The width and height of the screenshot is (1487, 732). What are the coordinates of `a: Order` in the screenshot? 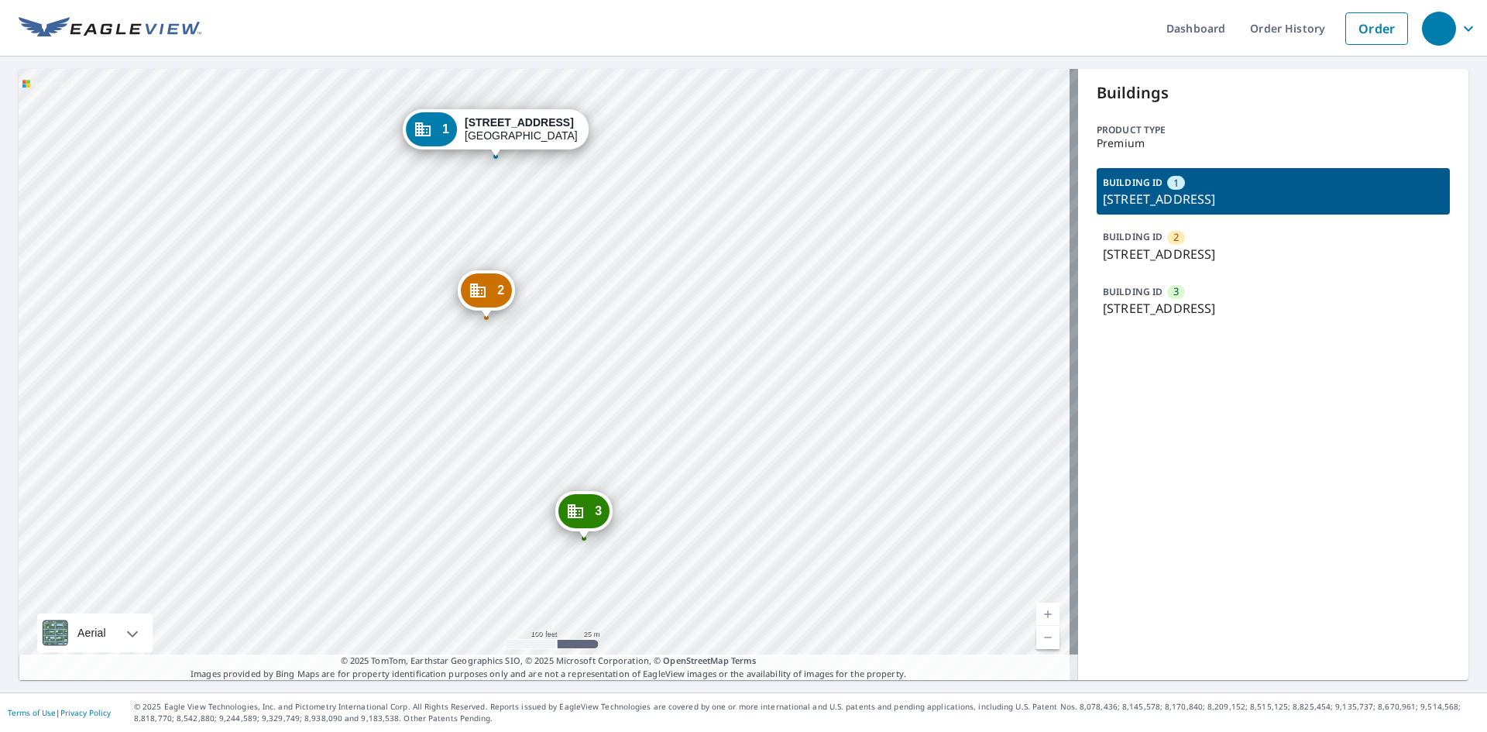 It's located at (1376, 29).